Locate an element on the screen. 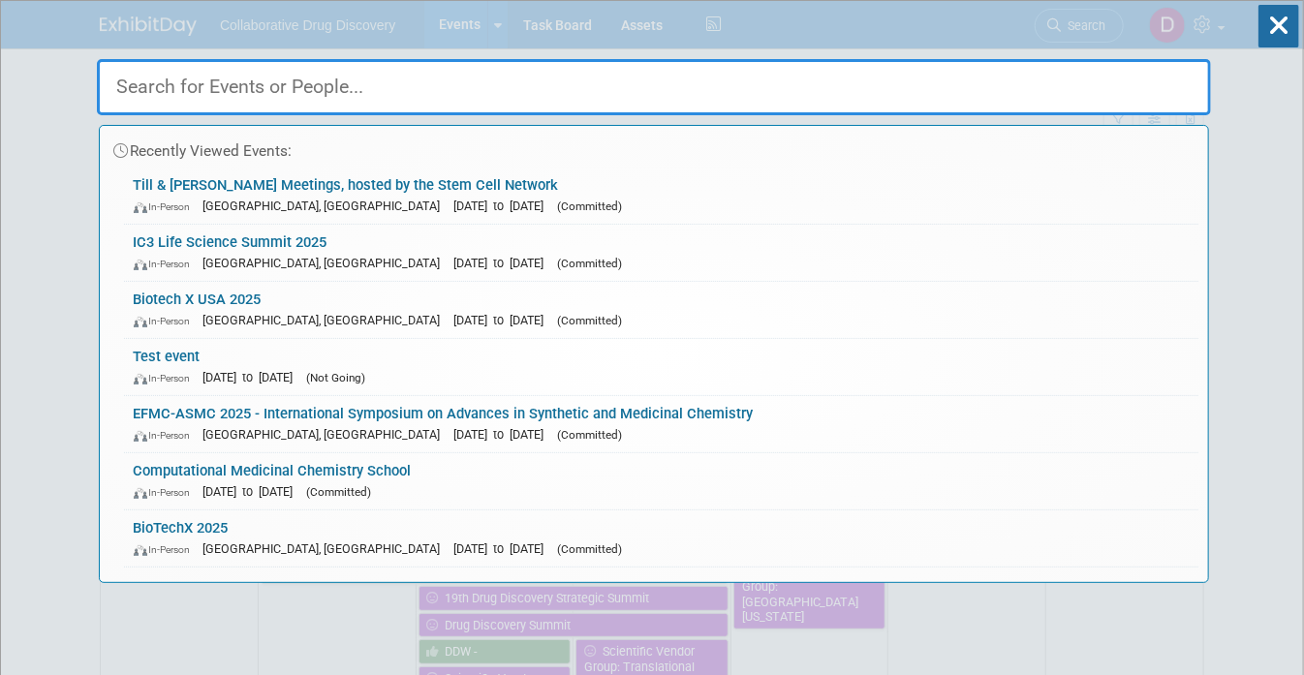  span: (Not Going) is located at coordinates (336, 378).